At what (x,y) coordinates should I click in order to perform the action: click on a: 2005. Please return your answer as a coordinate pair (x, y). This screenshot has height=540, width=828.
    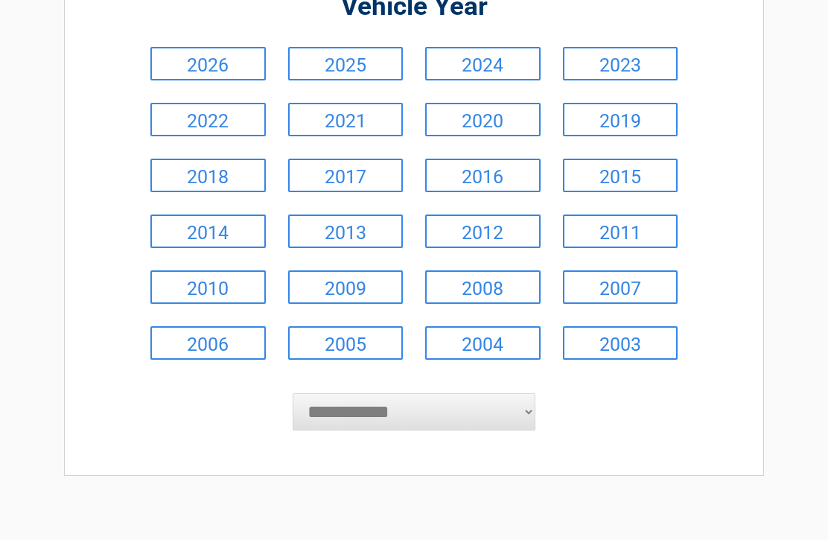
    Looking at the image, I should click on (345, 343).